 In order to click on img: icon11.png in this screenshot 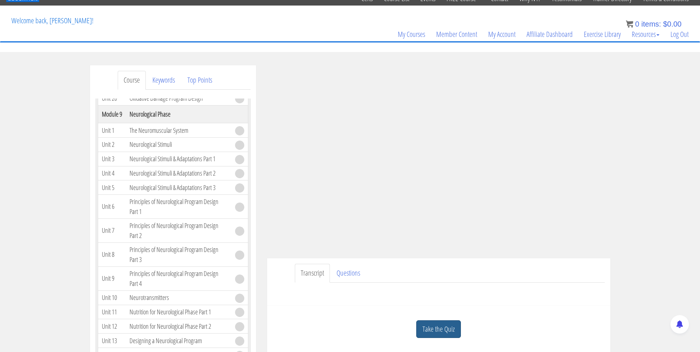, I will do `click(629, 24)`.